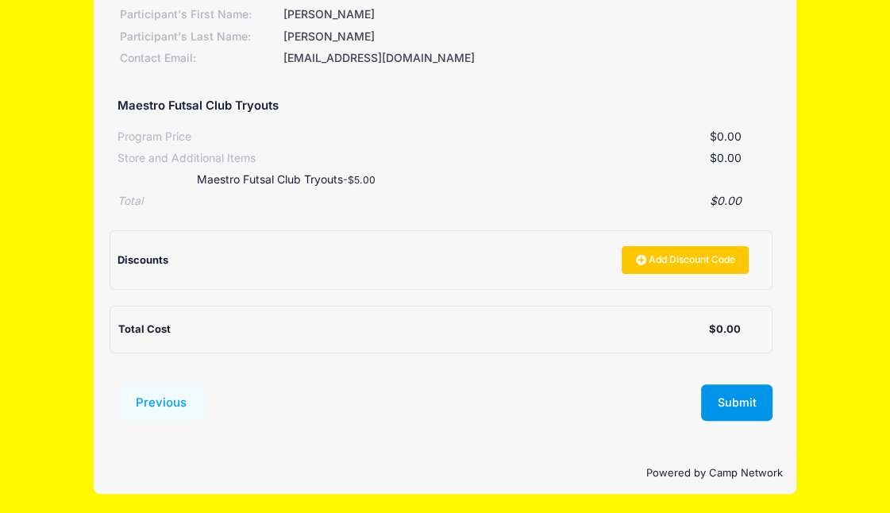  I want to click on div: Total Cost, so click(414, 330).